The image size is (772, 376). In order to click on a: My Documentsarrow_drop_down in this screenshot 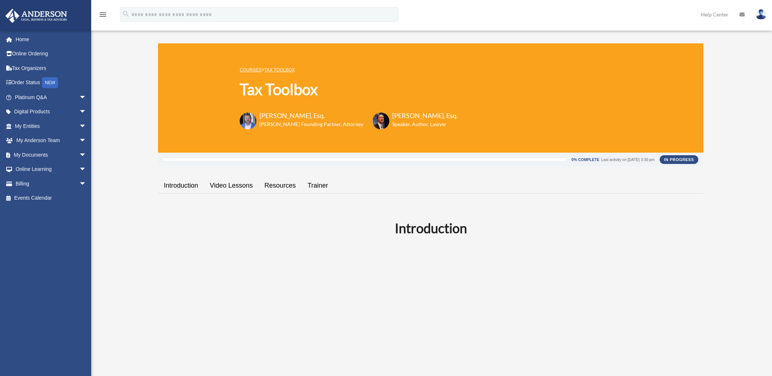, I will do `click(51, 155)`.